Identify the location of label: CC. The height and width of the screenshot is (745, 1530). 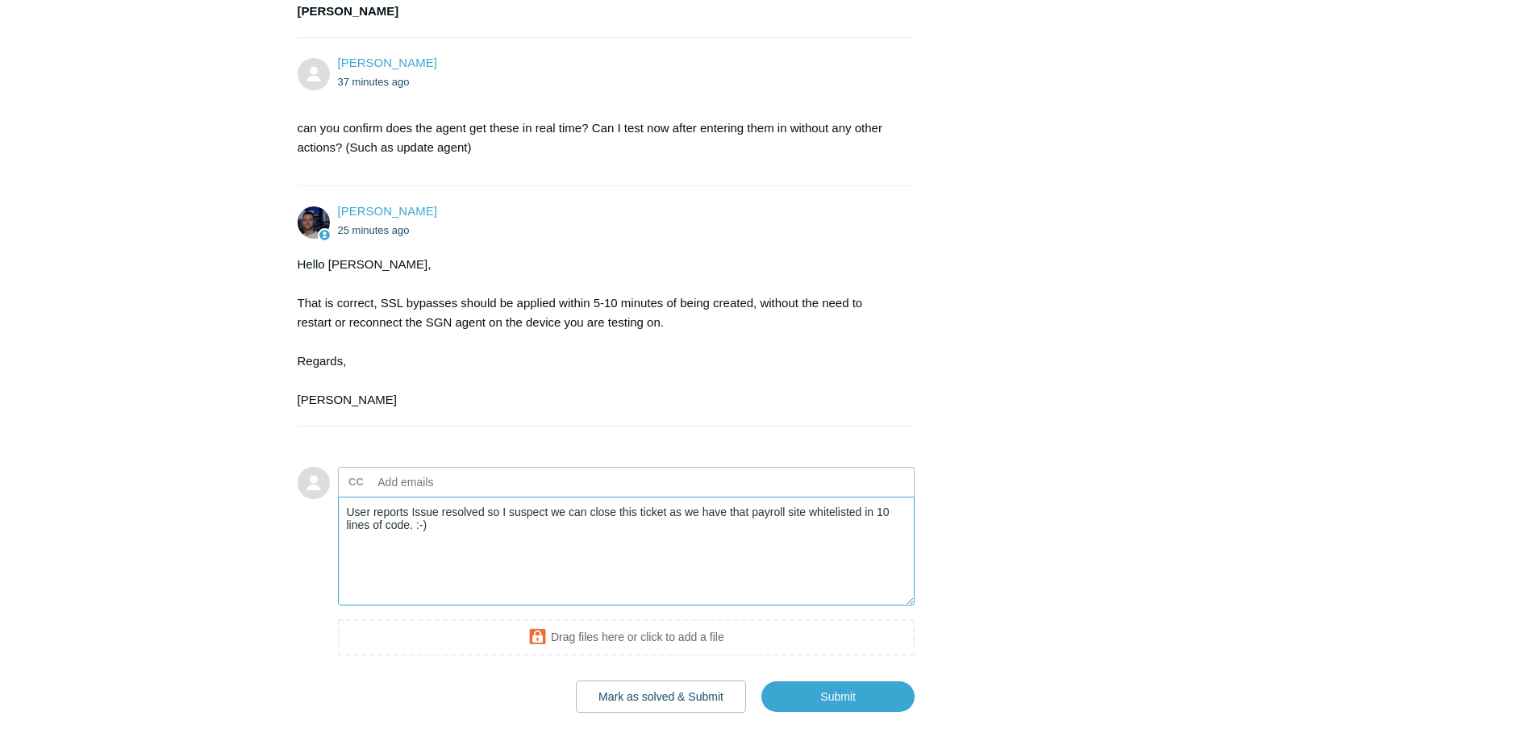
(356, 482).